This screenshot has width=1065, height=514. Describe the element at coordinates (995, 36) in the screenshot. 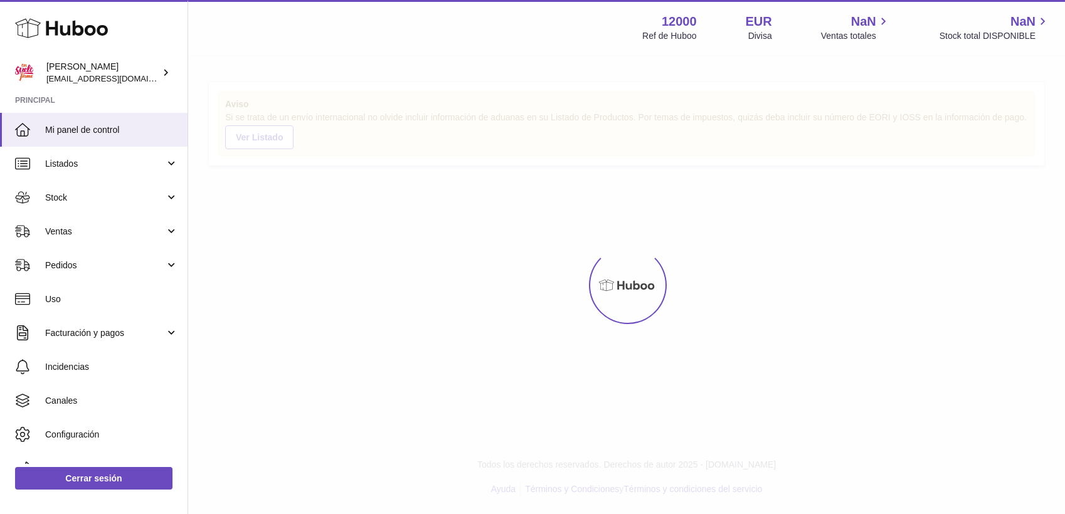

I see `span: Stock total DISPONIBLE` at that location.